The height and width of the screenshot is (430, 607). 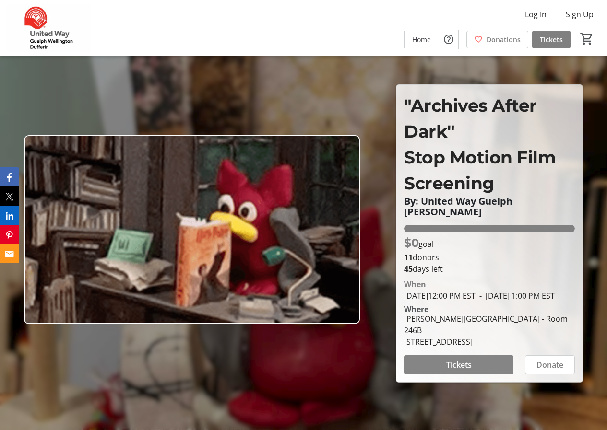 I want to click on span: Stop Motion Film Screening, so click(x=480, y=170).